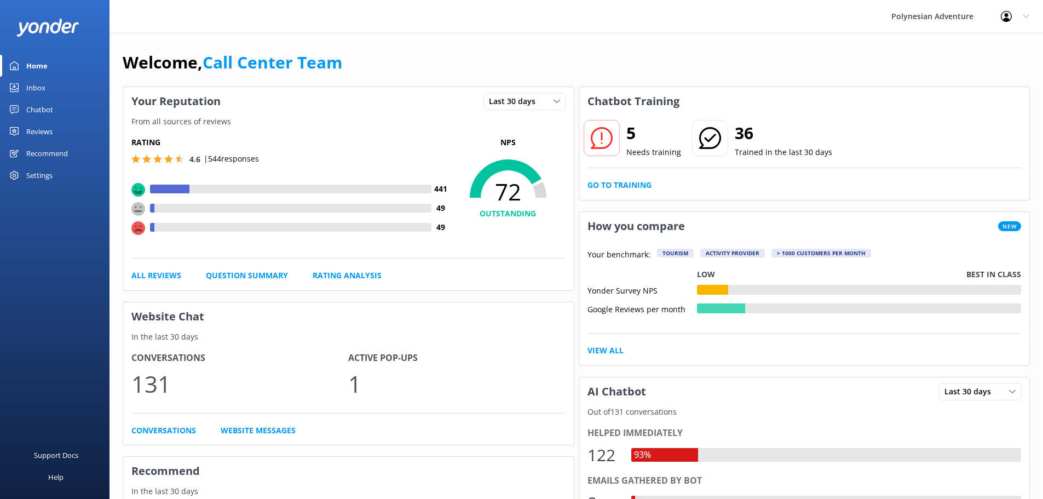  I want to click on p: Trained in the last 30 days, so click(783, 152).